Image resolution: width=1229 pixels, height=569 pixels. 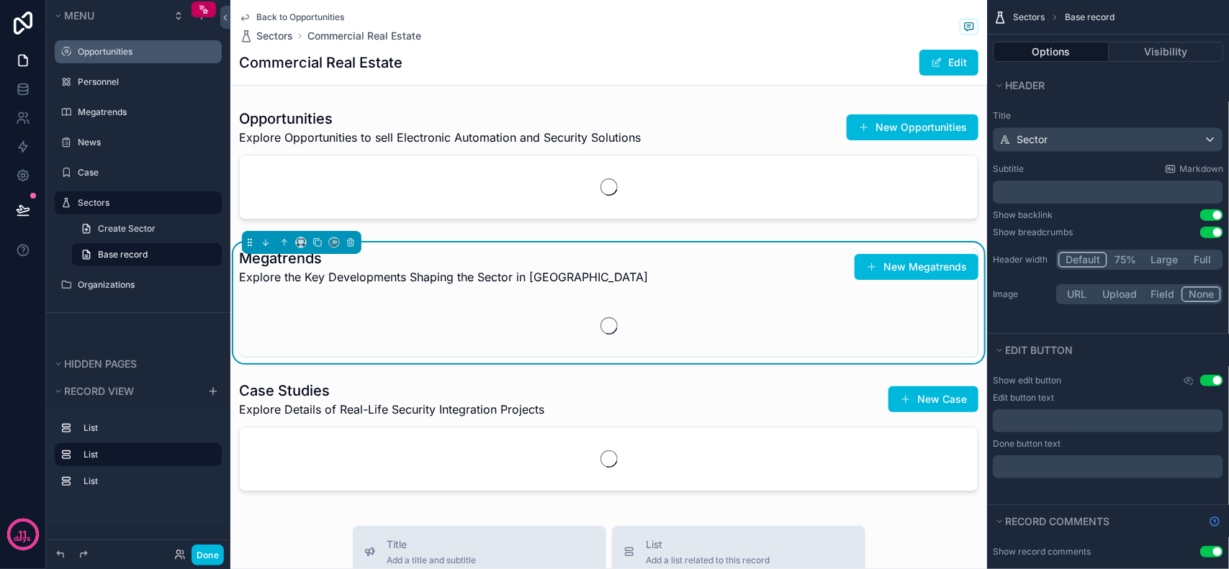 What do you see at coordinates (1201, 294) in the screenshot?
I see `button: None` at bounding box center [1201, 294].